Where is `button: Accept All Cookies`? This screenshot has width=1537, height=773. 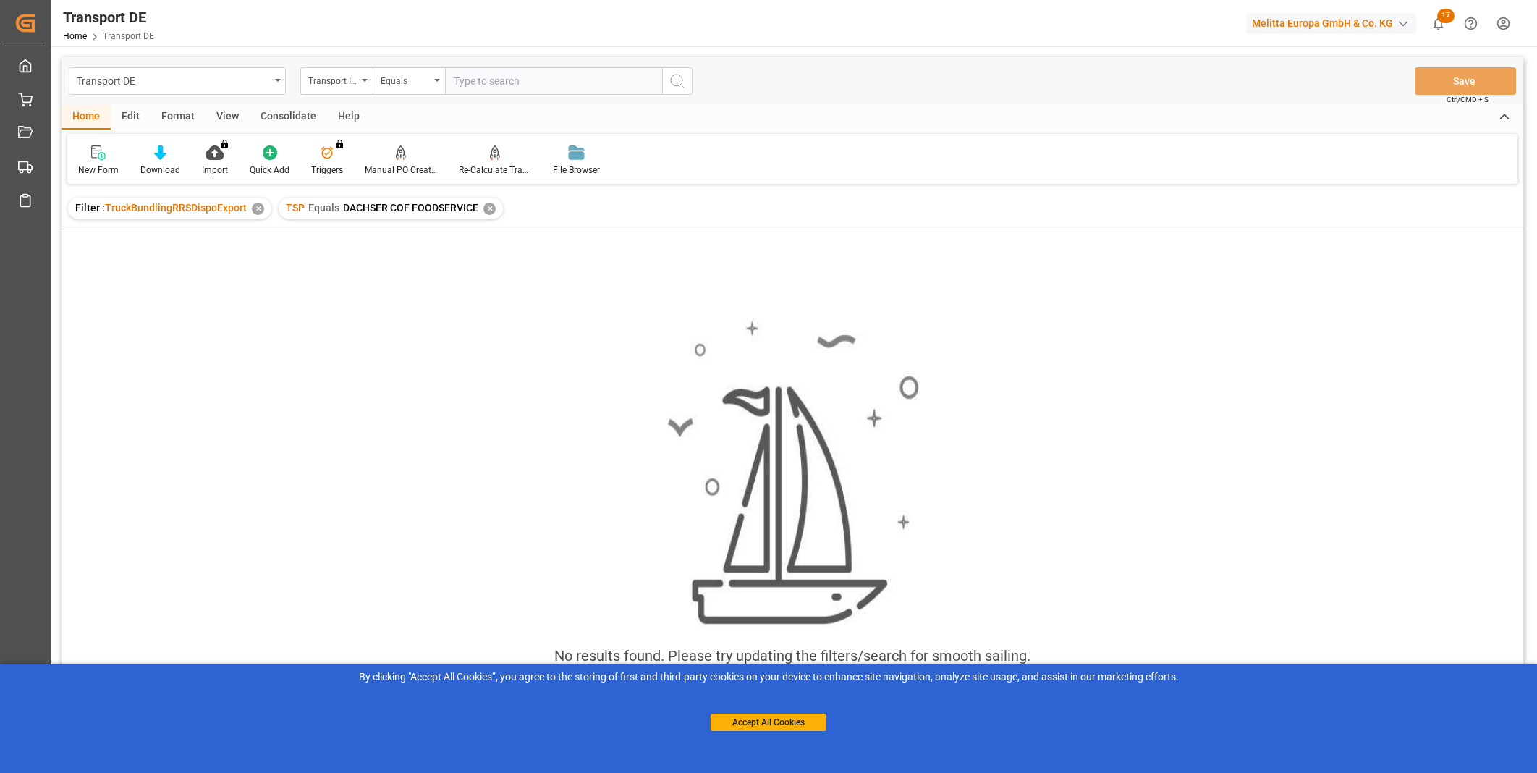
button: Accept All Cookies is located at coordinates (768, 722).